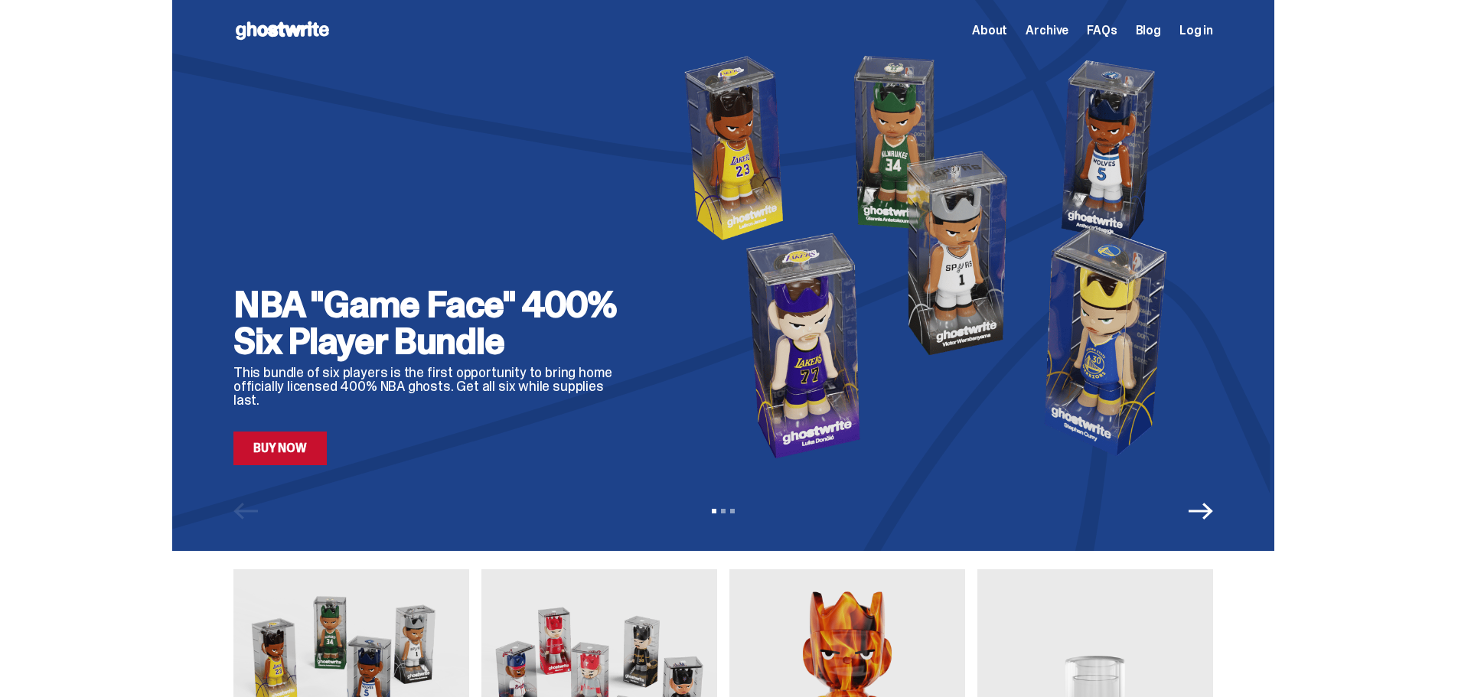 Image resolution: width=1458 pixels, height=697 pixels. Describe the element at coordinates (990, 31) in the screenshot. I see `span: About` at that location.